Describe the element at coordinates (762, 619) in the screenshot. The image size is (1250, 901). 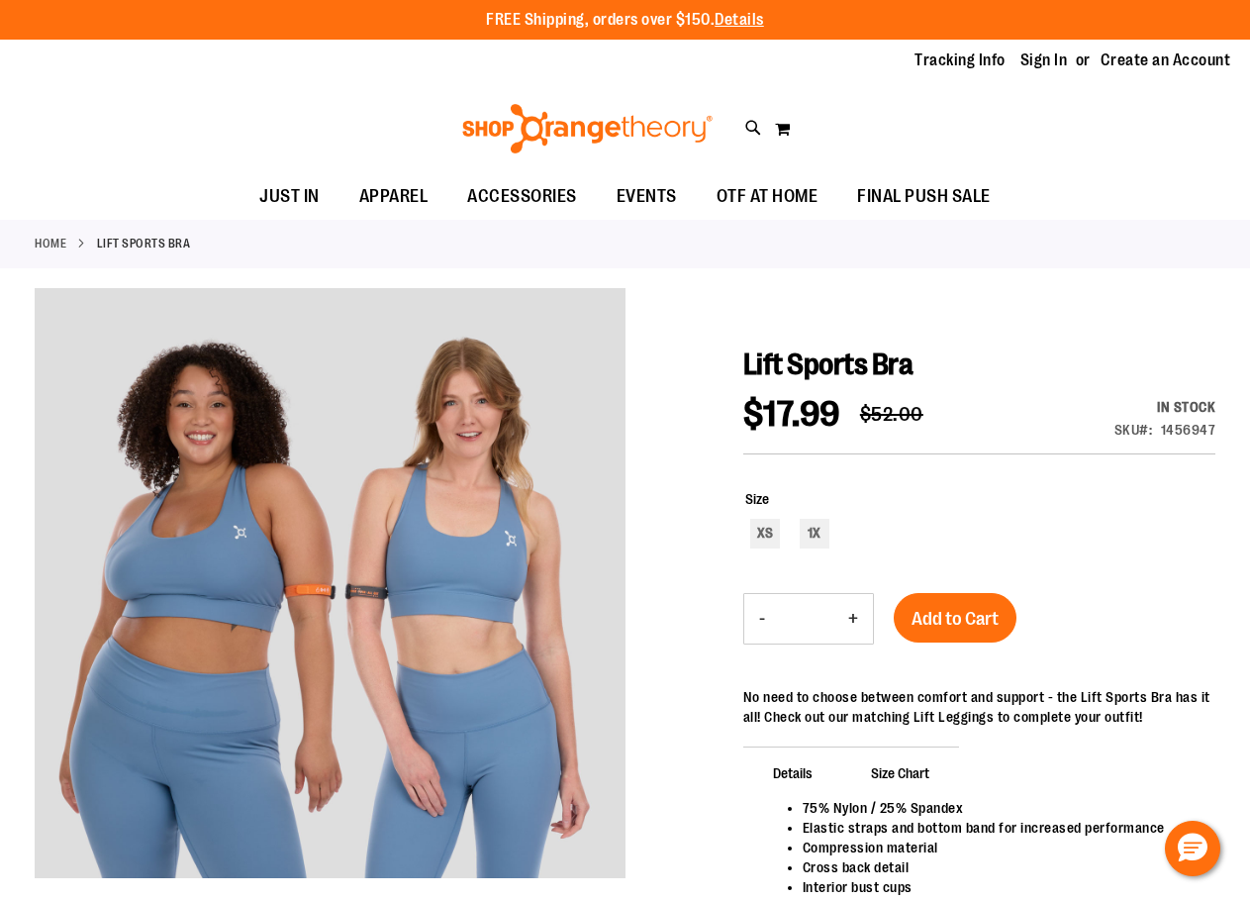
I see `button: Decrease product quantity` at that location.